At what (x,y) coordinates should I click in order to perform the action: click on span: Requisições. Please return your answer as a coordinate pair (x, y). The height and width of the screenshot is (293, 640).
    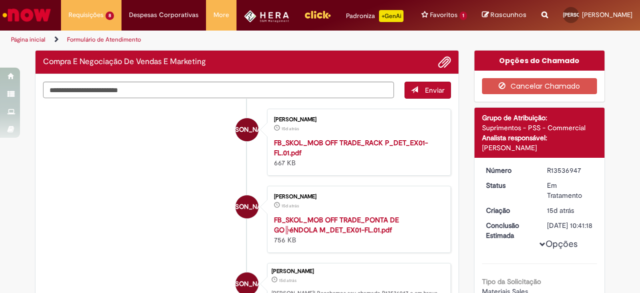
    Looking at the image, I should click on (86, 15).